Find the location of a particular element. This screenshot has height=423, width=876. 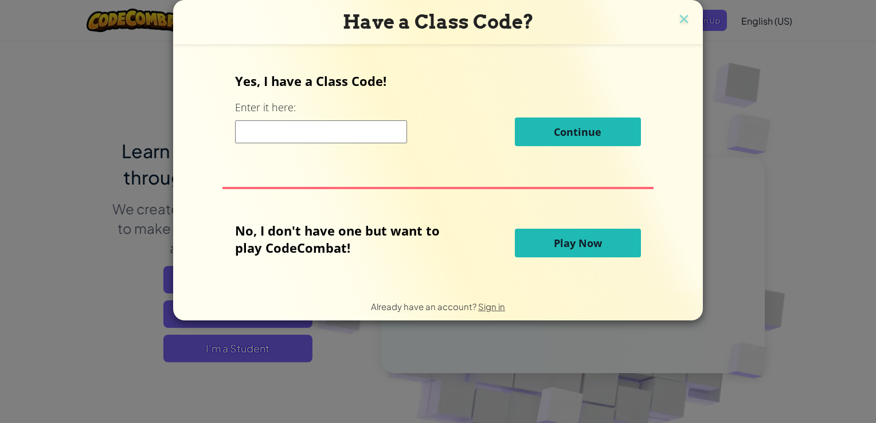

span: Already have an account? is located at coordinates (424, 306).